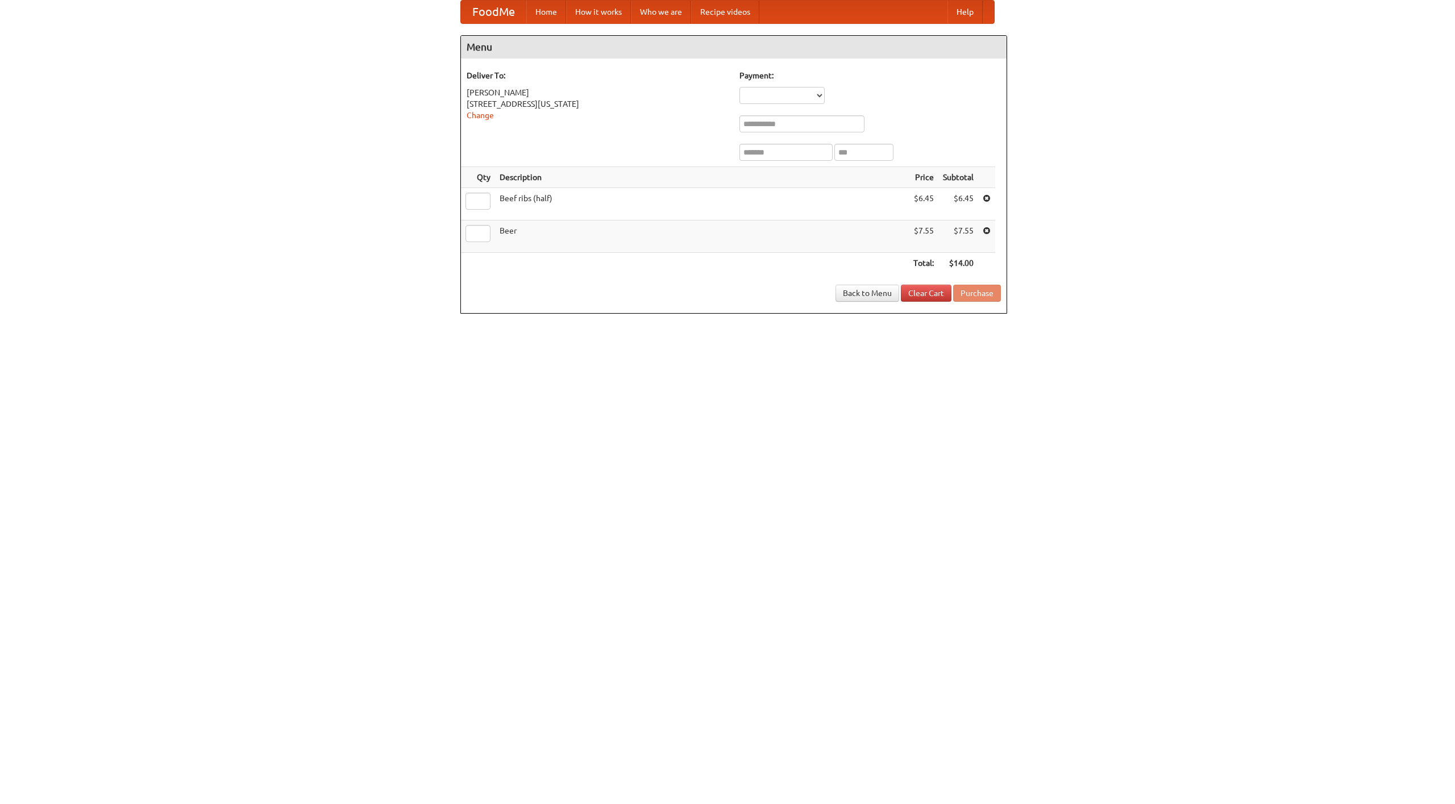 This screenshot has width=1455, height=804. Describe the element at coordinates (965, 12) in the screenshot. I see `a: Help` at that location.